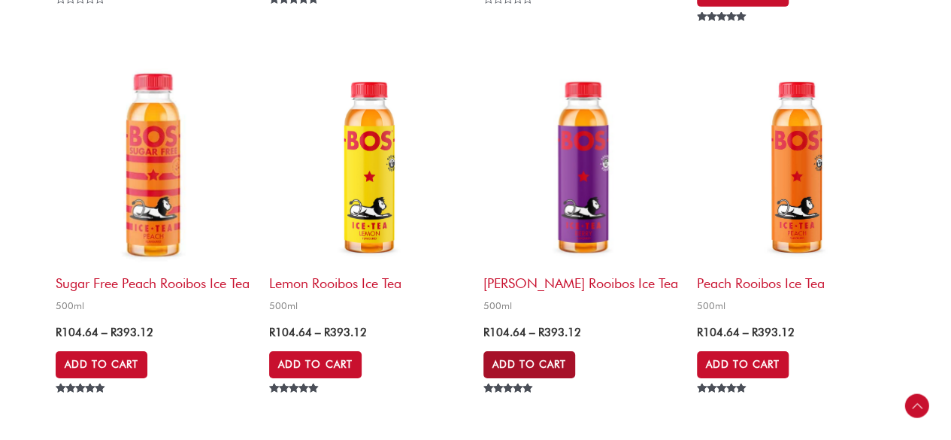  Describe the element at coordinates (796, 193) in the screenshot. I see `a: Peach Rooibos Ice Tea500ml` at that location.